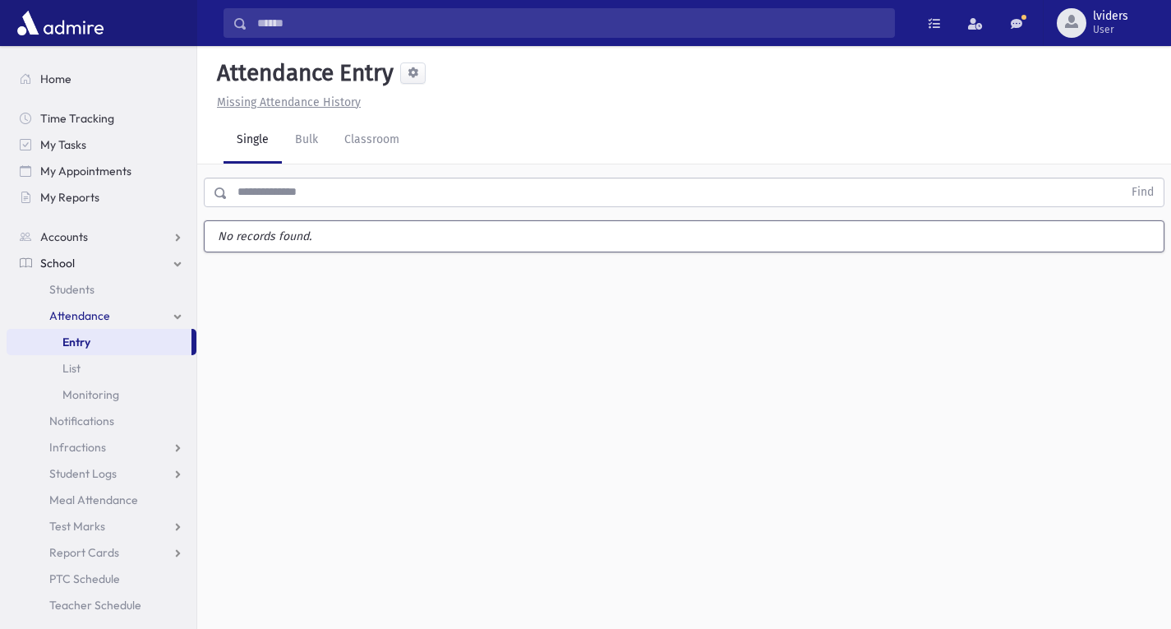 This screenshot has height=629, width=1171. Describe the element at coordinates (1143, 192) in the screenshot. I see `button: Find` at that location.